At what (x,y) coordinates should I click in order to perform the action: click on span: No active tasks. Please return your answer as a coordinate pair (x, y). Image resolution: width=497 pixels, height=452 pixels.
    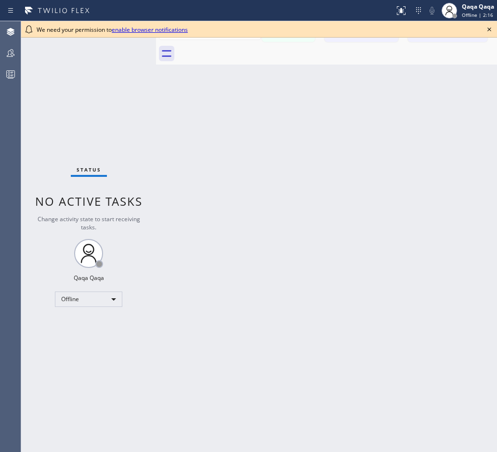
    Looking at the image, I should click on (89, 201).